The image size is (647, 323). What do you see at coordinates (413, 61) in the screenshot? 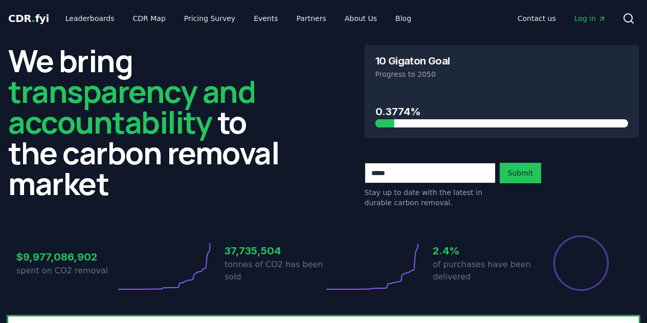
I see `h3: 10 Gigaton Goal` at bounding box center [413, 61].